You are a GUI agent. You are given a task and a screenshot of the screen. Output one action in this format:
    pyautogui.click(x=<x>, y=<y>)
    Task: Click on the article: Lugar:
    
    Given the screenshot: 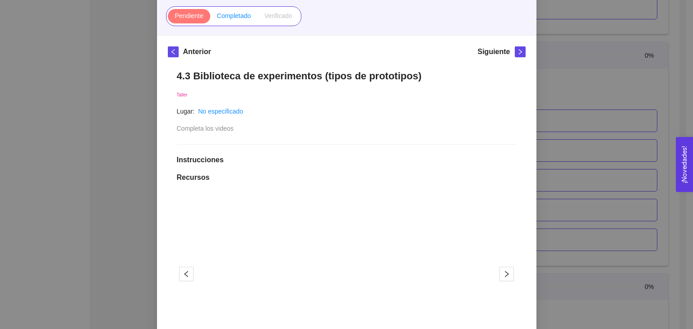 What is the action you would take?
    pyautogui.click(x=186, y=111)
    